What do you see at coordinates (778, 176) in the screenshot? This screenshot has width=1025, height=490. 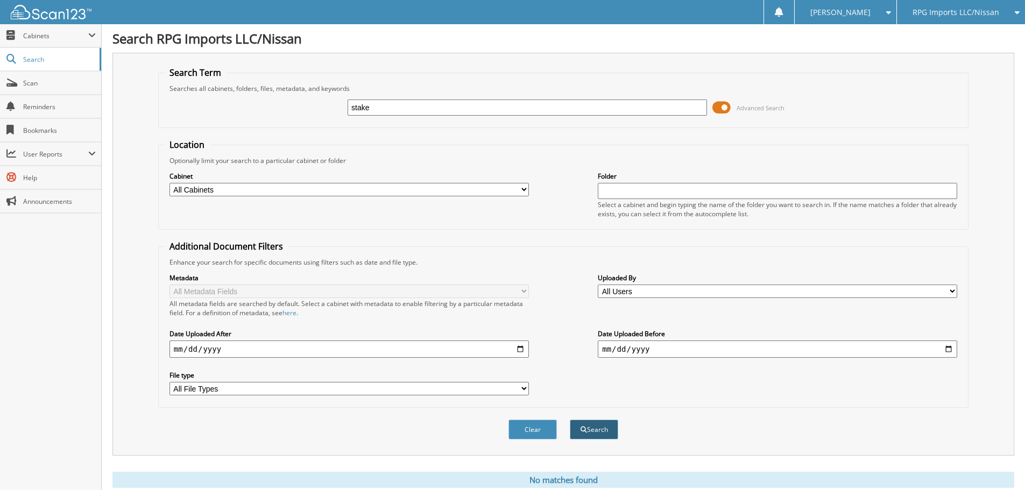 I see `label: Folder` at bounding box center [778, 176].